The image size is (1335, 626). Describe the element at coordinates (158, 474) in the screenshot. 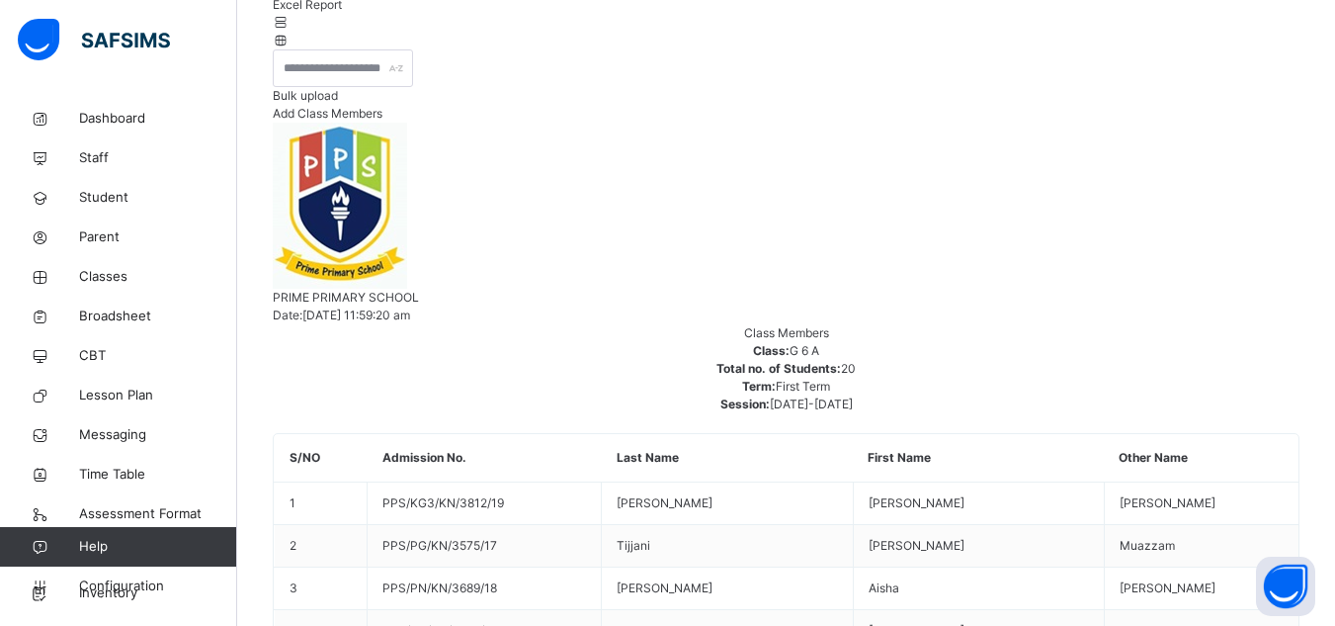

I see `span: Time Table` at that location.